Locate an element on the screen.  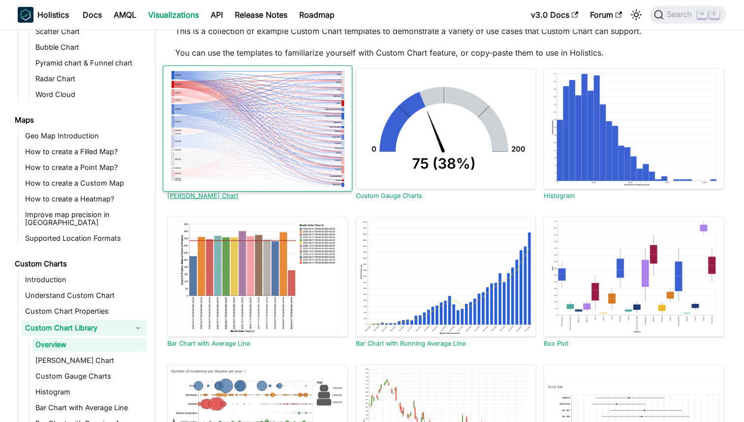
a: v3.0 Docs is located at coordinates (555, 15).